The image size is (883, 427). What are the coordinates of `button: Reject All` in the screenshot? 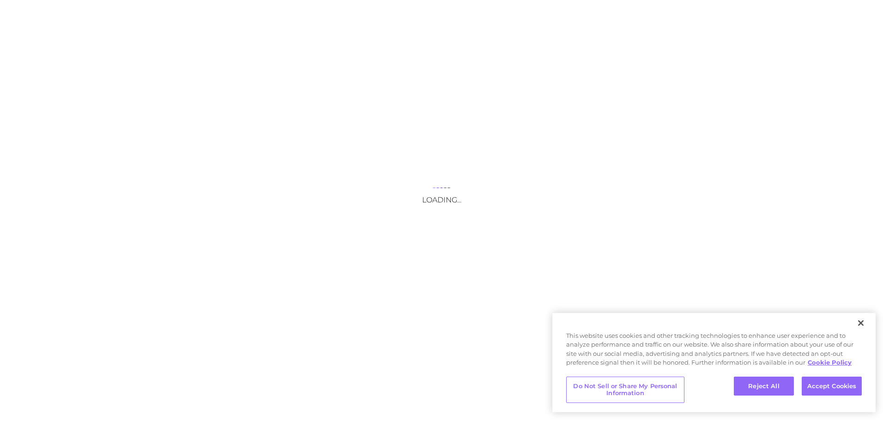 It's located at (763, 386).